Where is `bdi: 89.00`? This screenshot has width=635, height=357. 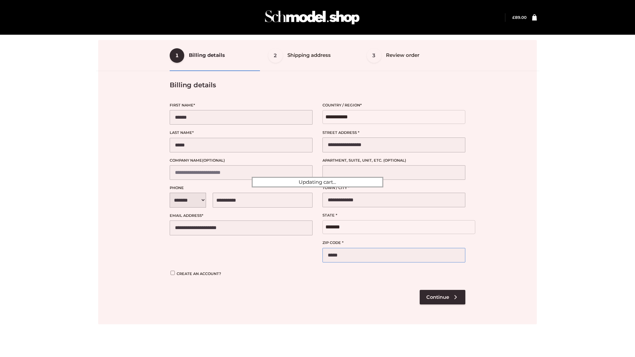
bdi: 89.00 is located at coordinates (519, 17).